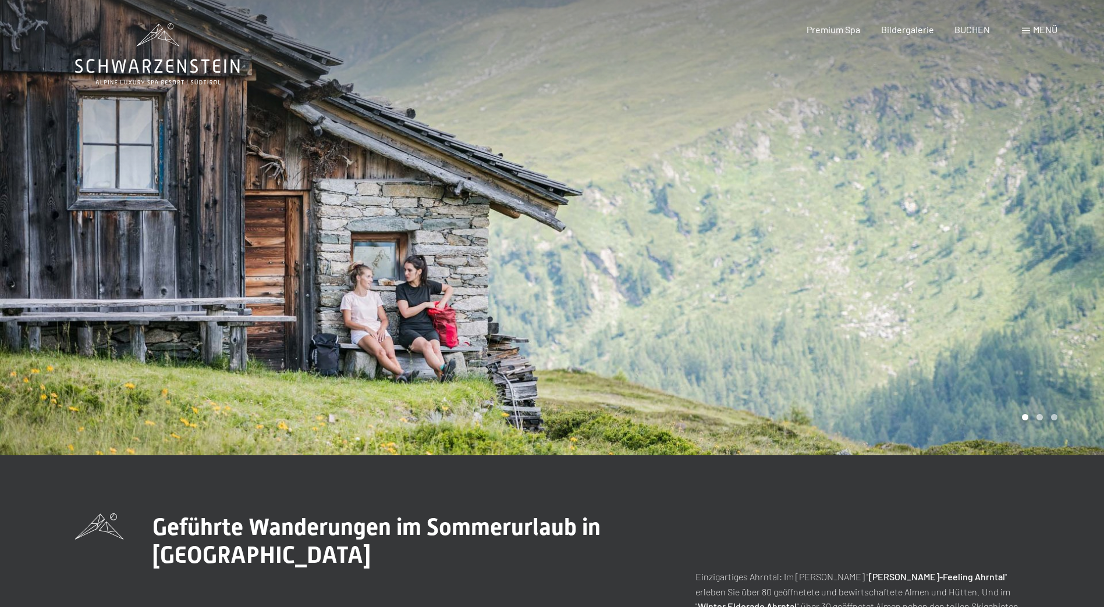 The image size is (1104, 607). Describe the element at coordinates (1054, 417) in the screenshot. I see `div: Carousel Page 3` at that location.